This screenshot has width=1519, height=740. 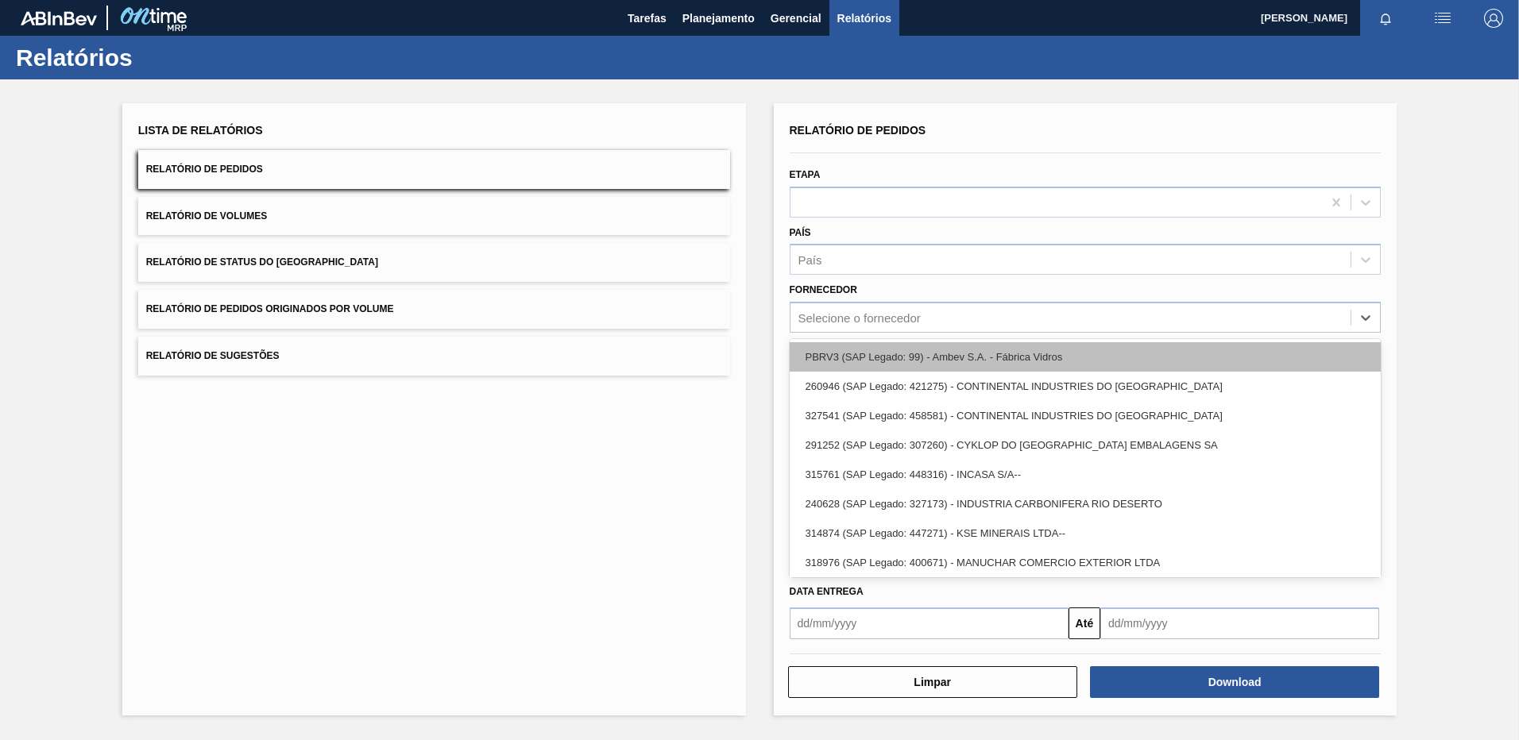 I want to click on h1: Relatórios, so click(x=156, y=57).